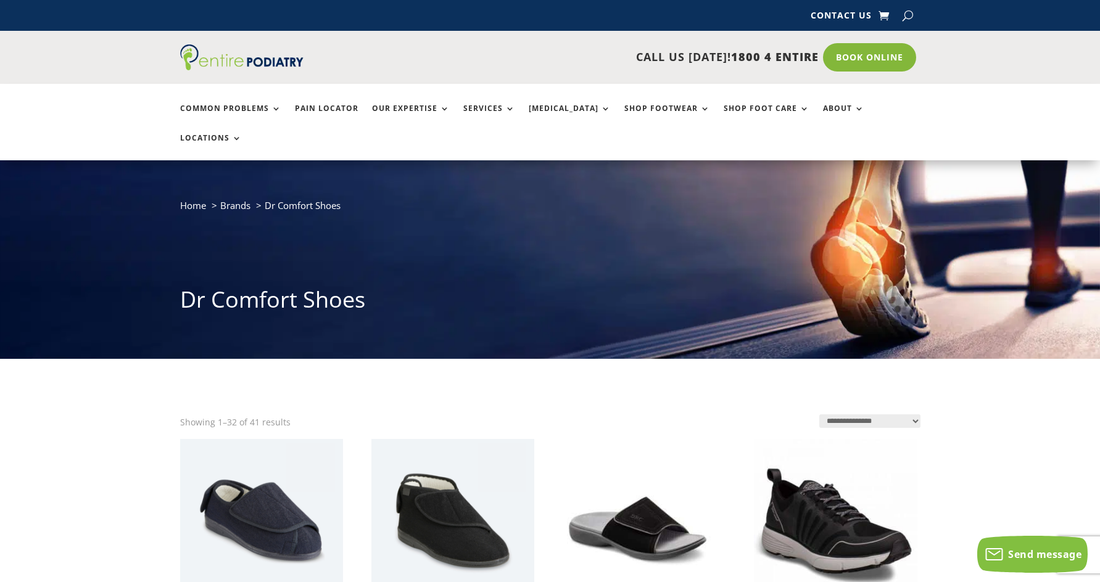 Image resolution: width=1100 pixels, height=582 pixels. I want to click on a: Brands, so click(235, 205).